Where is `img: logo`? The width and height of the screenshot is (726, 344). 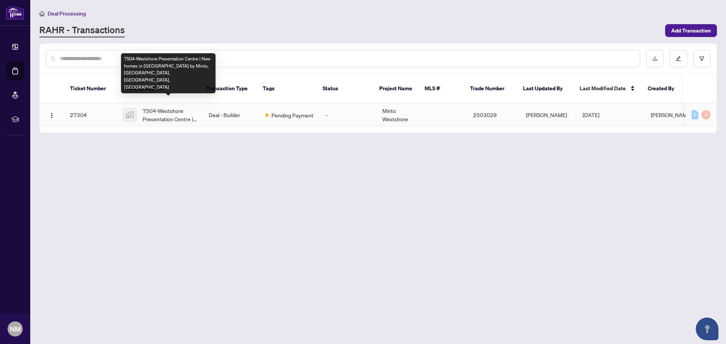 img: logo is located at coordinates (15, 12).